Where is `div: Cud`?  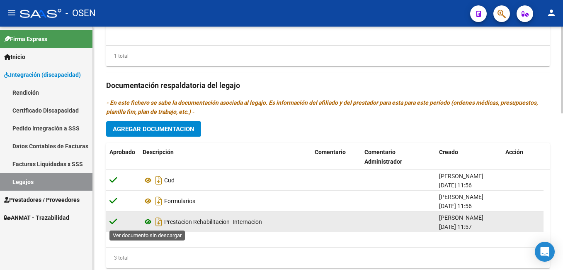
div: Cud is located at coordinates (225, 180).